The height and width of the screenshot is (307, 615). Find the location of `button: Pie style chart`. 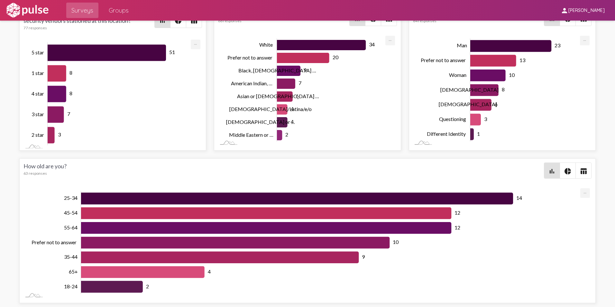

button: Pie style chart is located at coordinates (568, 171).